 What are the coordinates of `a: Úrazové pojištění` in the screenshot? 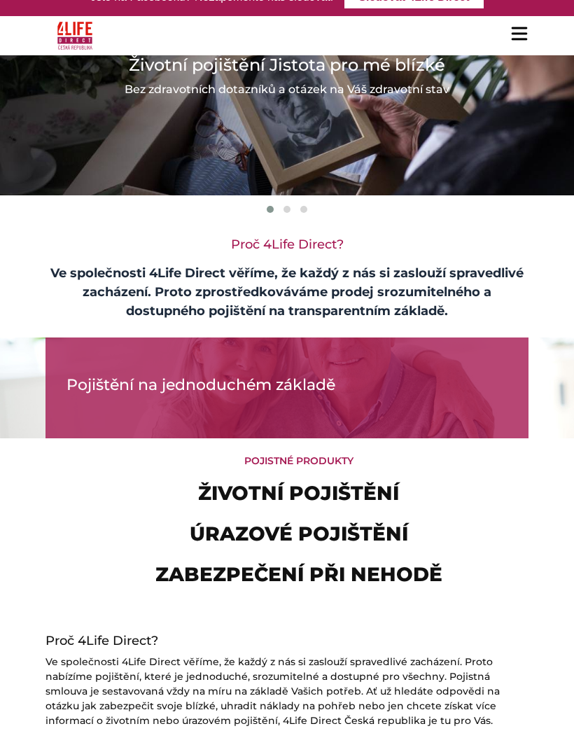 It's located at (299, 533).